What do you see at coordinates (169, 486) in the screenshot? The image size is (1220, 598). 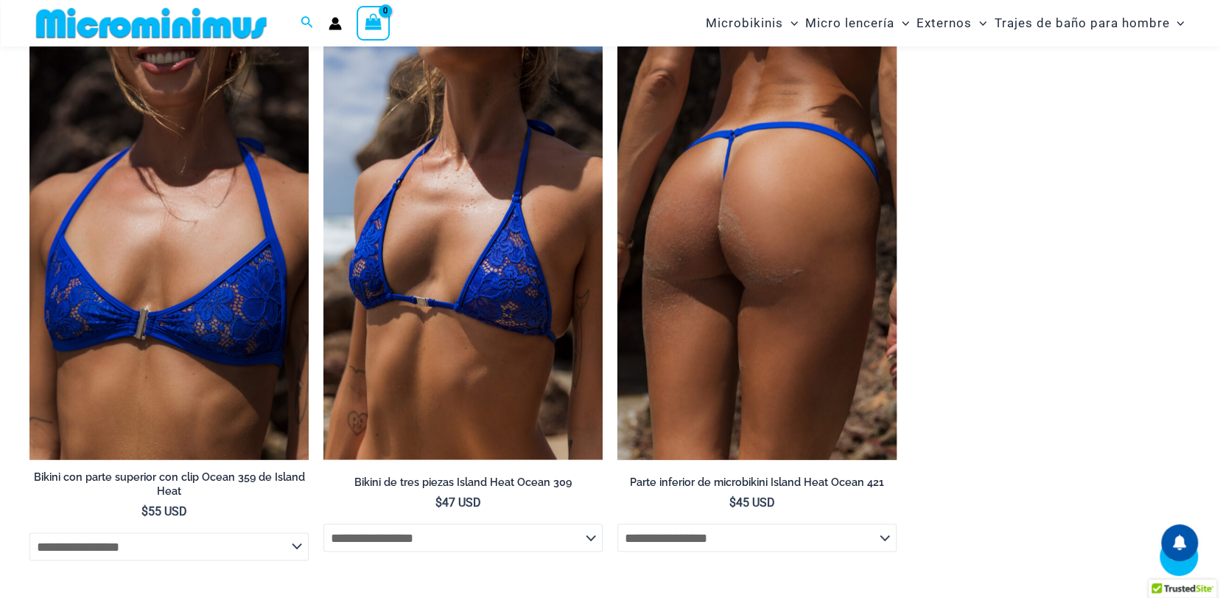 I see `a: Bikini con parte superior con clip Ocean 359 de Island Heat` at bounding box center [169, 486].